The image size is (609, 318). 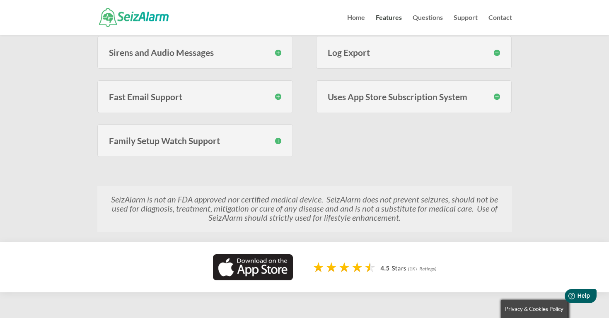 What do you see at coordinates (377, 268) in the screenshot?
I see `img: app-store-rating-stars` at bounding box center [377, 268].